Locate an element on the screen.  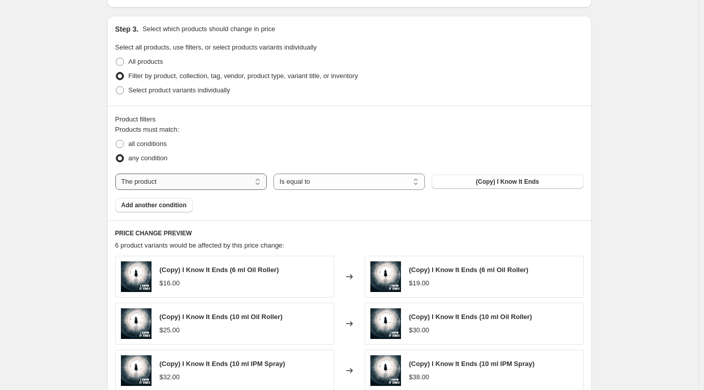
span: Filter by product, collection, tag, vendor, product type, variant title, or inventory is located at coordinates (243, 75).